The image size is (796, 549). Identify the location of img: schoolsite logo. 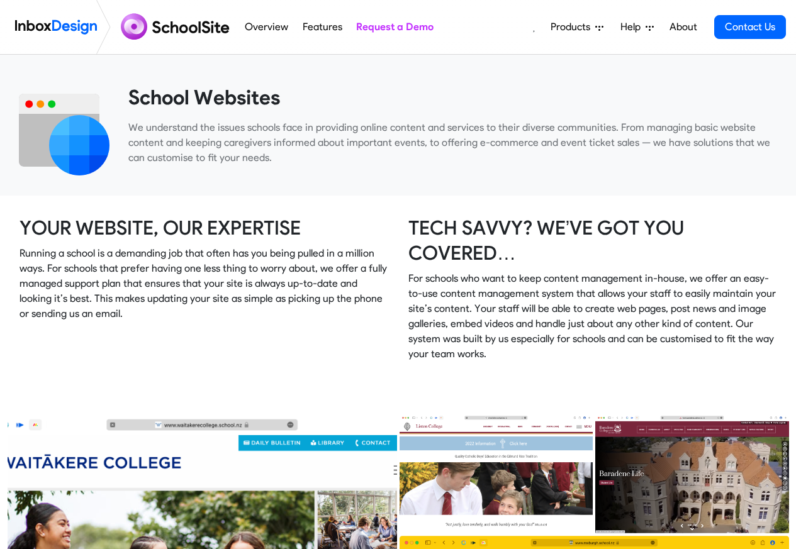
(177, 27).